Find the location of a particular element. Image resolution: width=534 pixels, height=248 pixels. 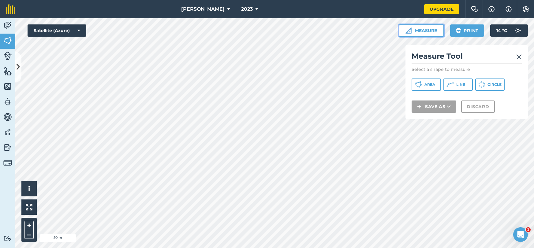

a: Upgrade is located at coordinates (441, 9).